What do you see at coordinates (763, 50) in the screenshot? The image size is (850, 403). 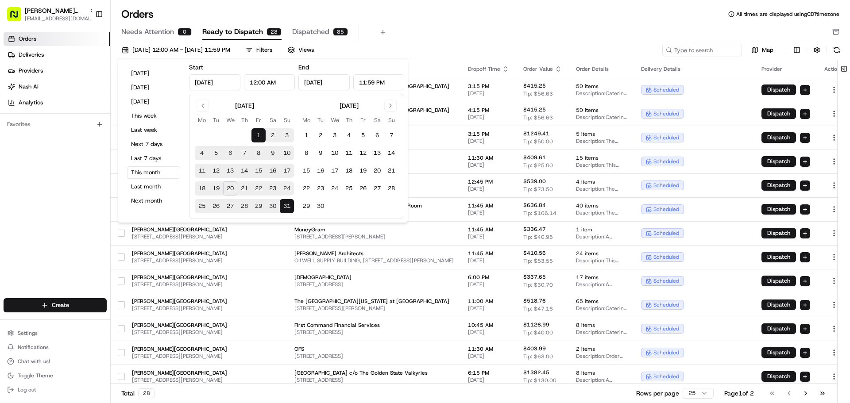 I see `button: Map` at bounding box center [763, 50].